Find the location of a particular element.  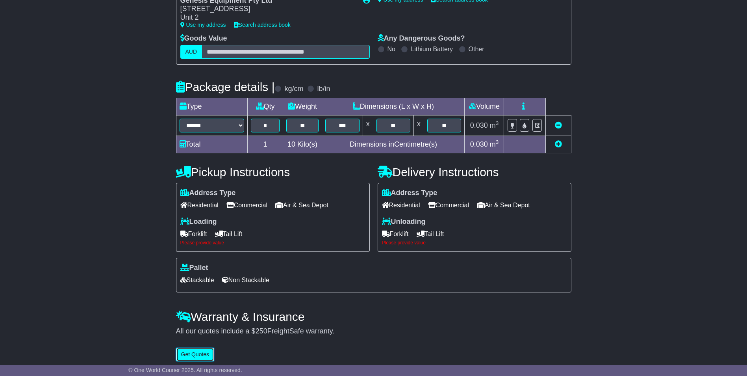

h4: Delivery Instructions is located at coordinates (475, 172).